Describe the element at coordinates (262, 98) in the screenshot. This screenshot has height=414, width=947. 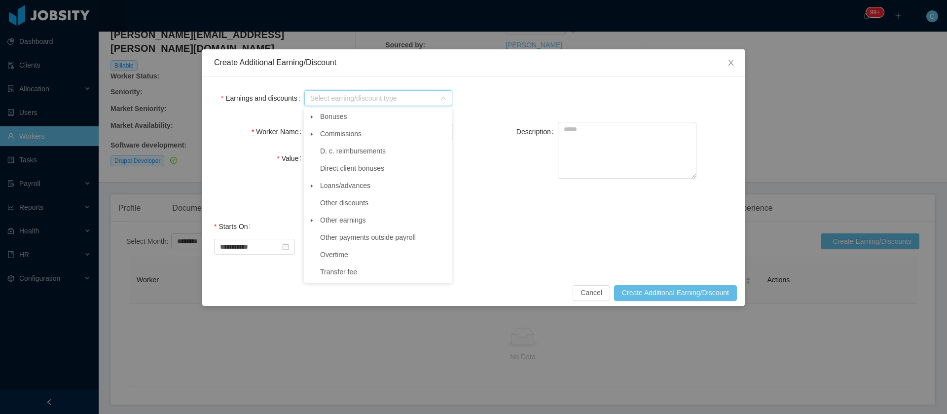
I see `label: Earnings and discounts` at that location.